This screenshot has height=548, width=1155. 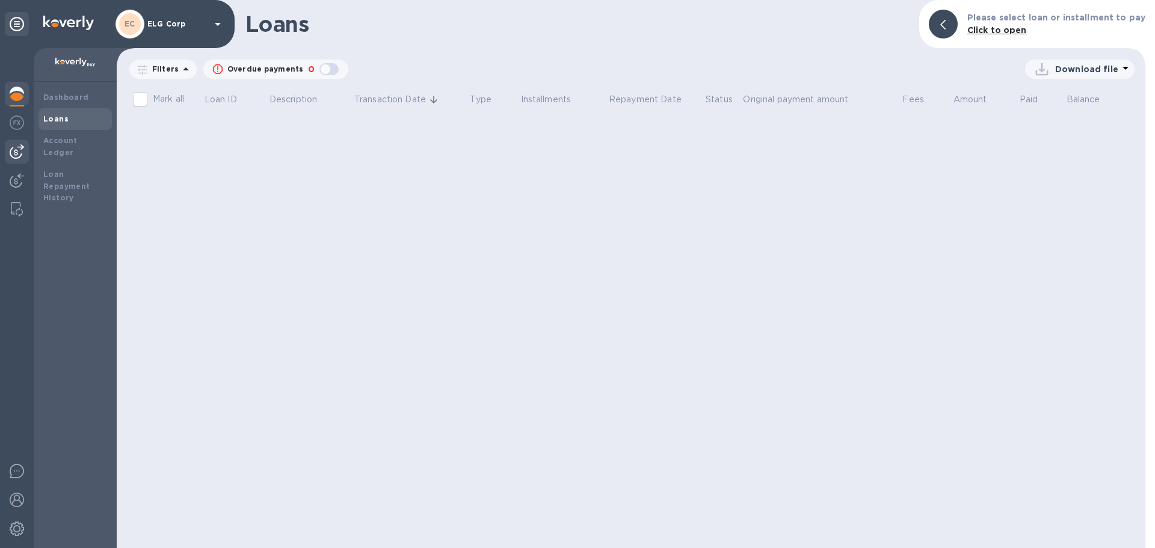 What do you see at coordinates (1083, 99) in the screenshot?
I see `p: Balance` at bounding box center [1083, 99].